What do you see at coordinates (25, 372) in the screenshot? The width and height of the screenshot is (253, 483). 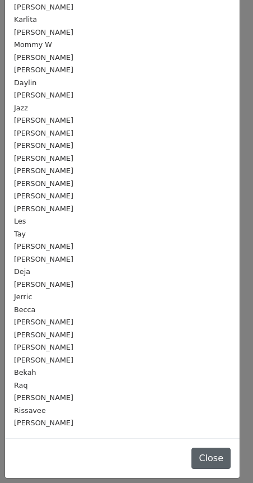 I see `small: Bekah` at bounding box center [25, 372].